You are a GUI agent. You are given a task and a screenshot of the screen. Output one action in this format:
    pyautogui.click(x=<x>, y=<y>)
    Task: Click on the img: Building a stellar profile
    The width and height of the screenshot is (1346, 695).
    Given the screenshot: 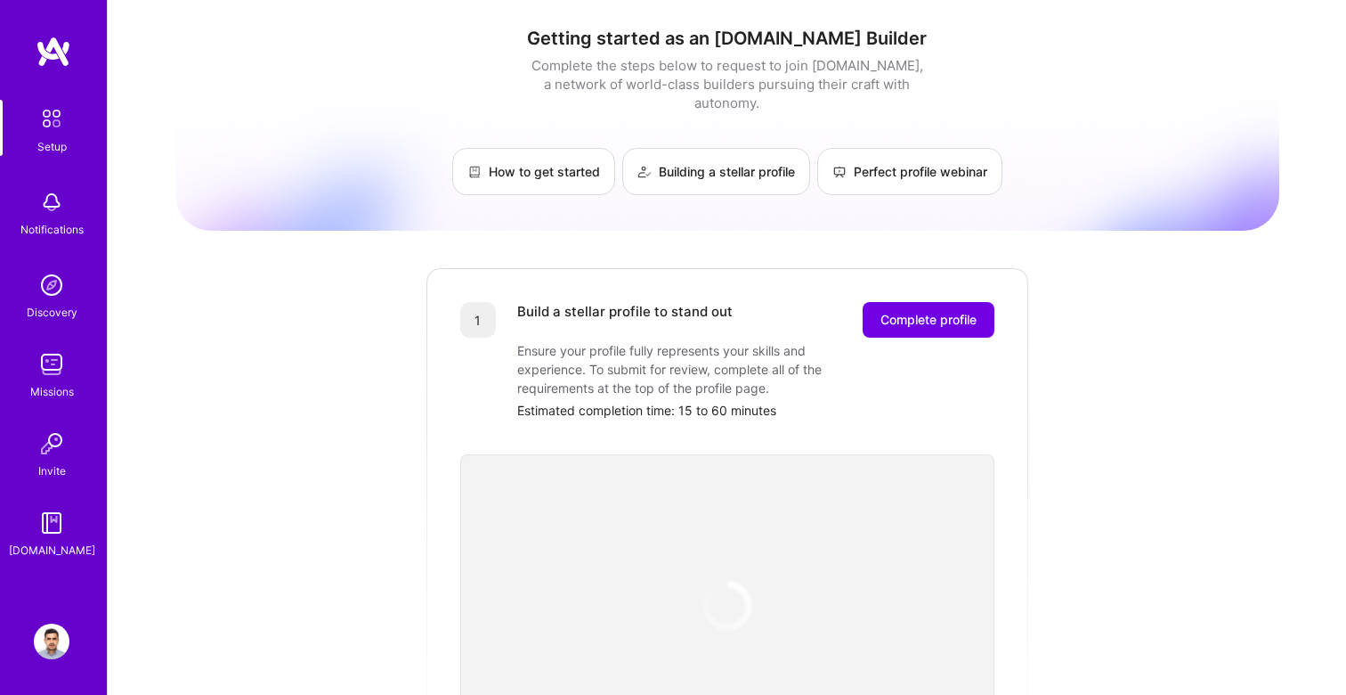 What is the action you would take?
    pyautogui.click(x=645, y=172)
    